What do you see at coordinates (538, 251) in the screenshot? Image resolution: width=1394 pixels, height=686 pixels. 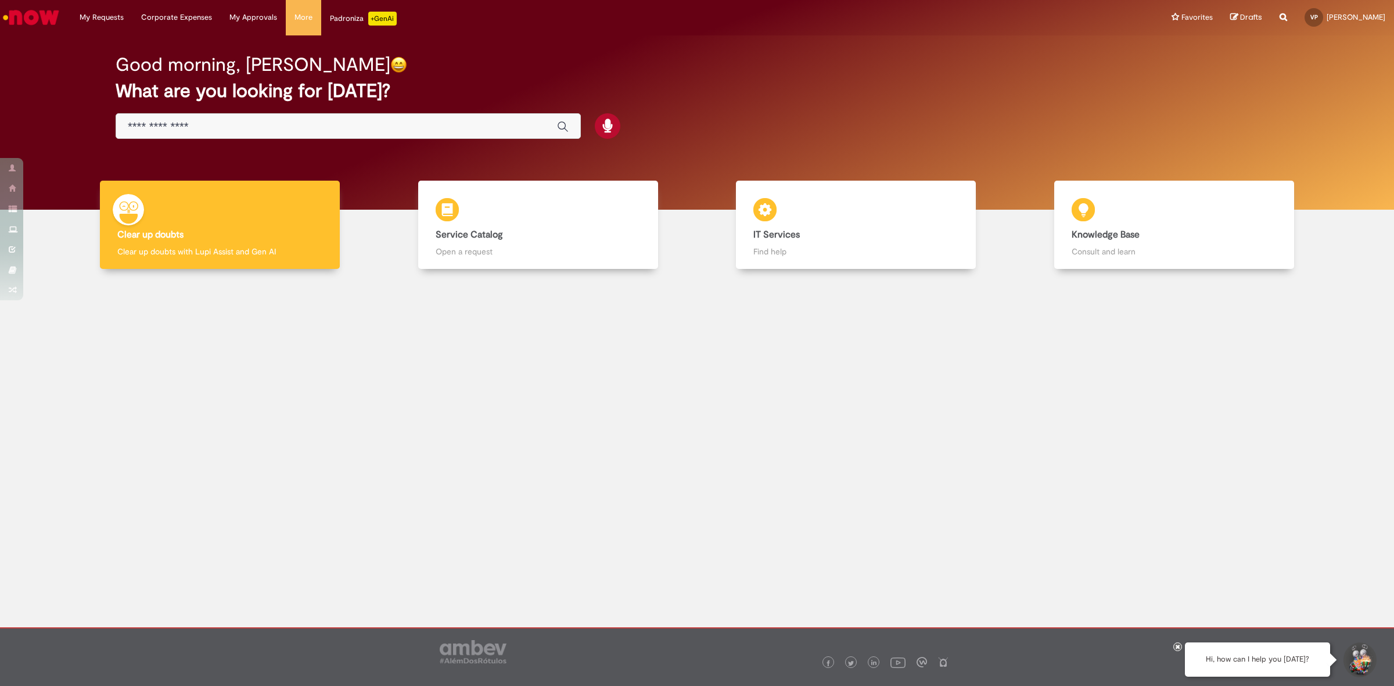 I see `p: Open a request` at bounding box center [538, 251].